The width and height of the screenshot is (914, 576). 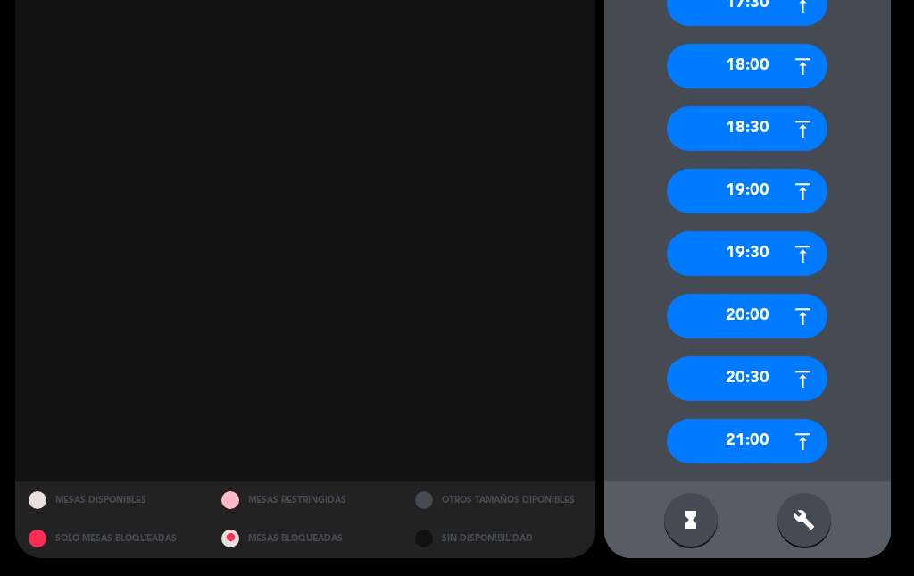 What do you see at coordinates (304, 500) in the screenshot?
I see `div: MESAS RESTRINGIDAS` at bounding box center [304, 500].